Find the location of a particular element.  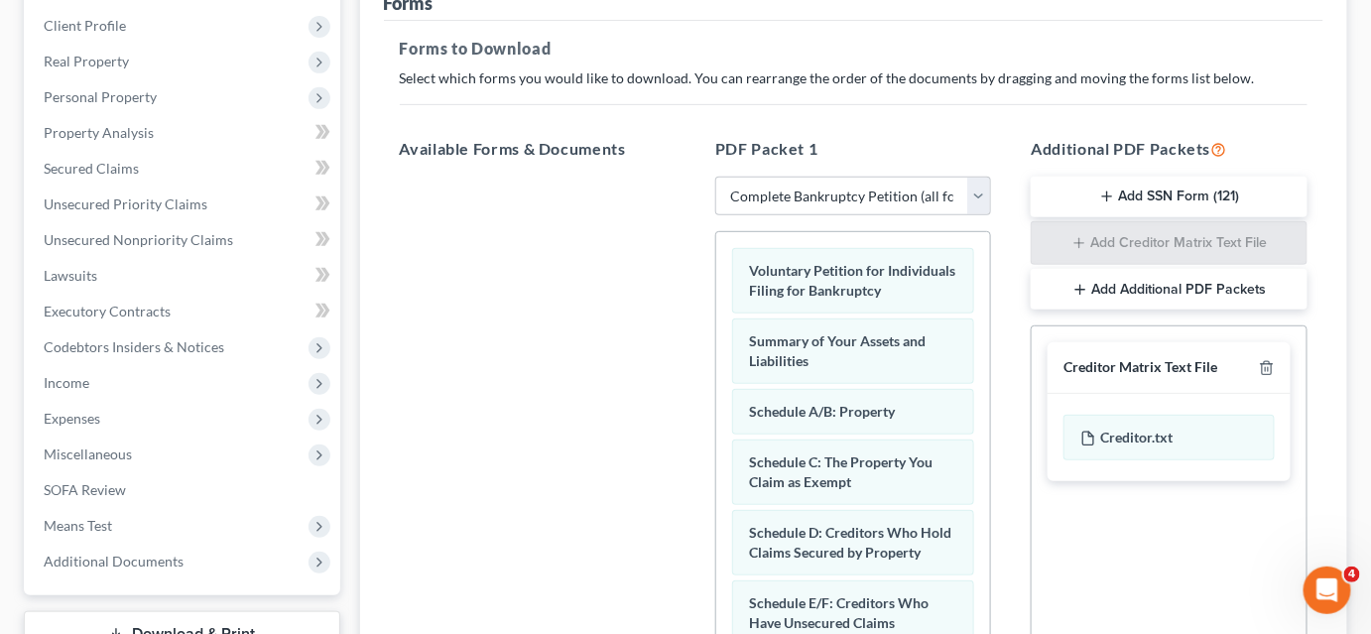

a: Lawsuits is located at coordinates (184, 276).